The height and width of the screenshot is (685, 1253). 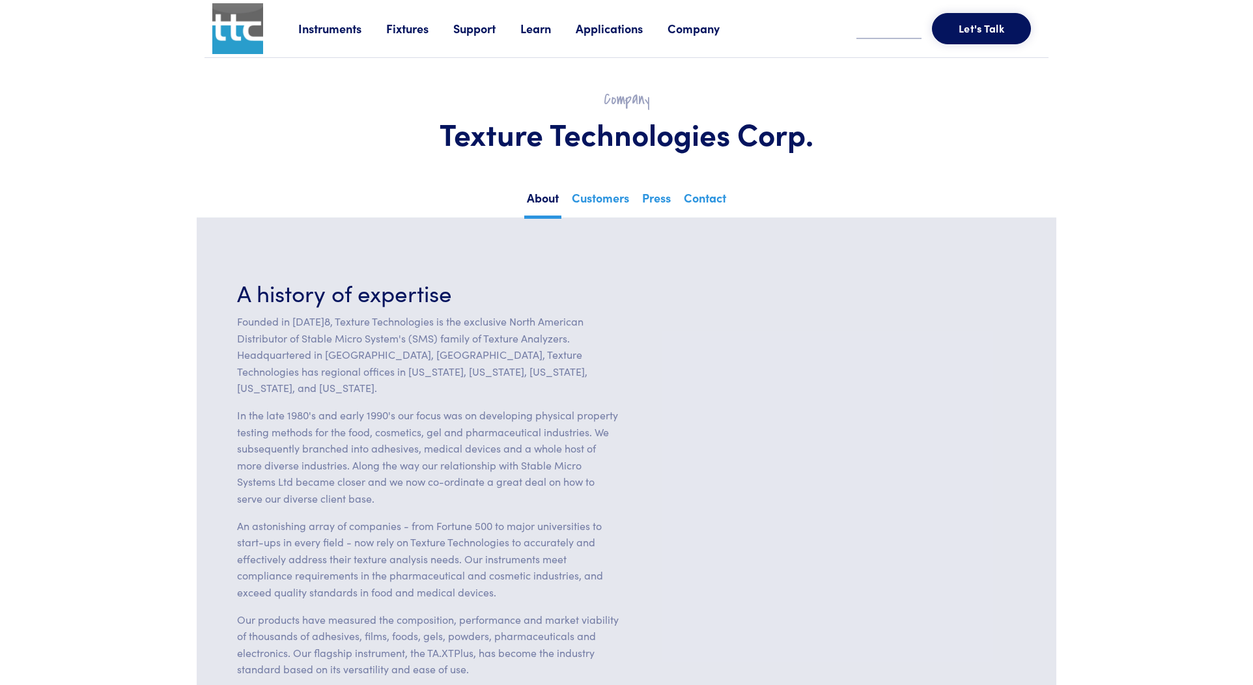 What do you see at coordinates (486, 28) in the screenshot?
I see `a: Support` at bounding box center [486, 28].